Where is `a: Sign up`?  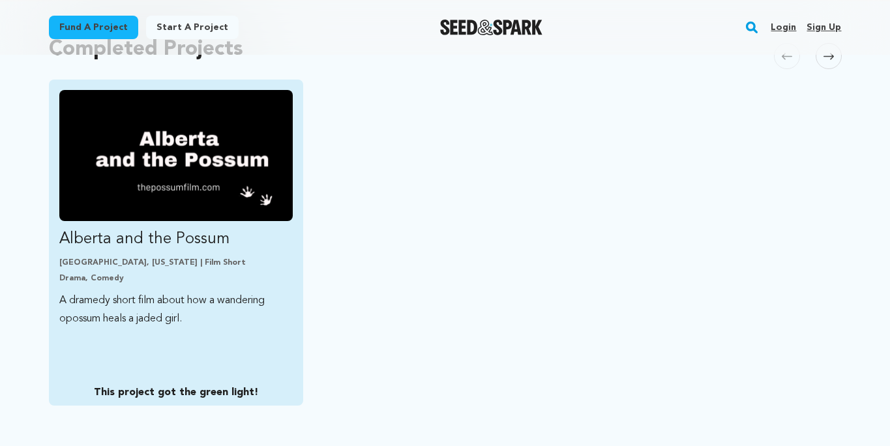
a: Sign up is located at coordinates (823, 27).